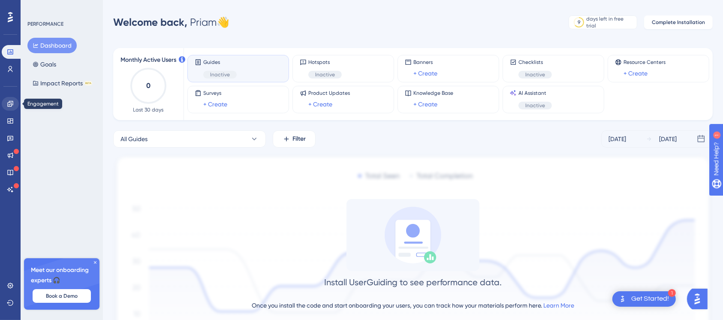  What do you see at coordinates (150, 22) in the screenshot?
I see `span: Welcome back,` at bounding box center [150, 22].